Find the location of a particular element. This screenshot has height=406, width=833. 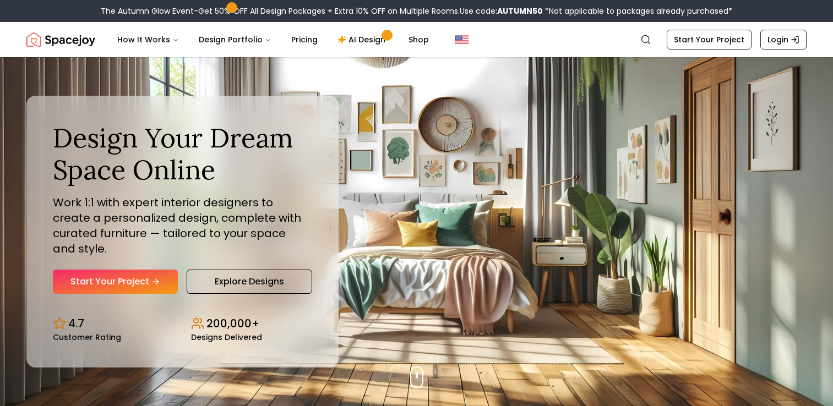

a: AI Design is located at coordinates (363, 40).